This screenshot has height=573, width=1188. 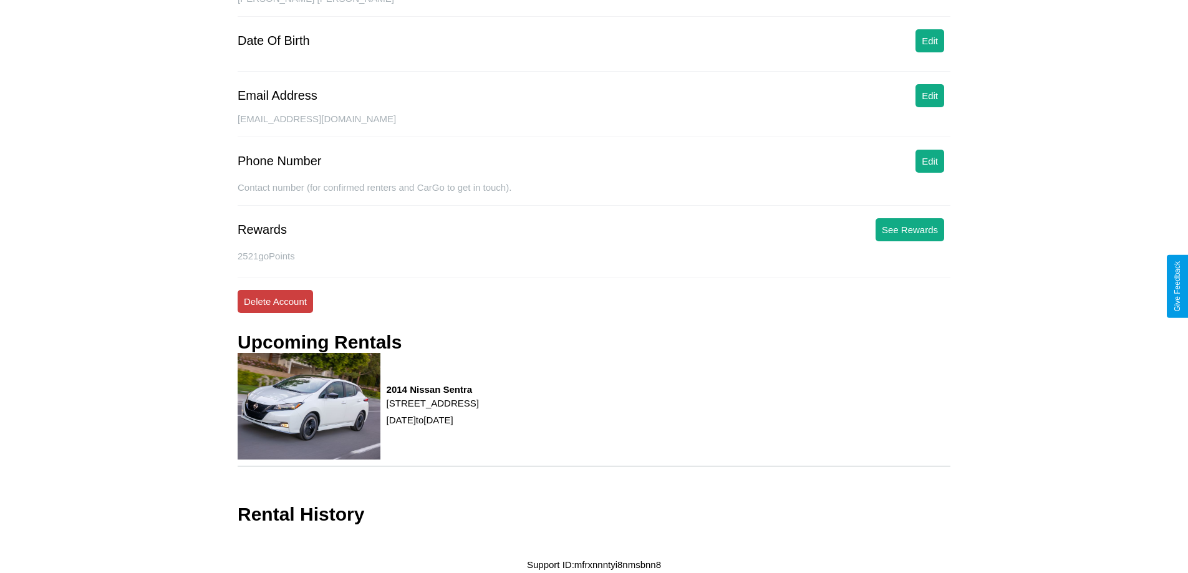 I want to click on p: 2521 goPoints, so click(x=594, y=256).